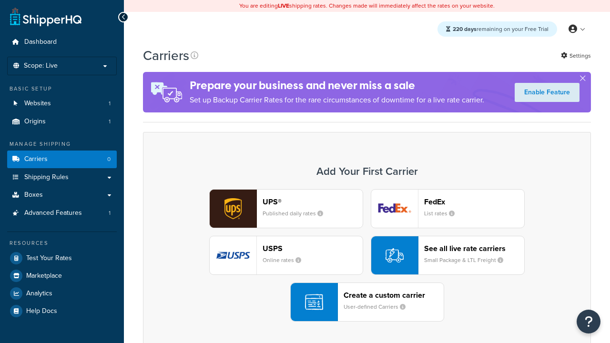 The image size is (610, 343). I want to click on li: Carriers, so click(62, 159).